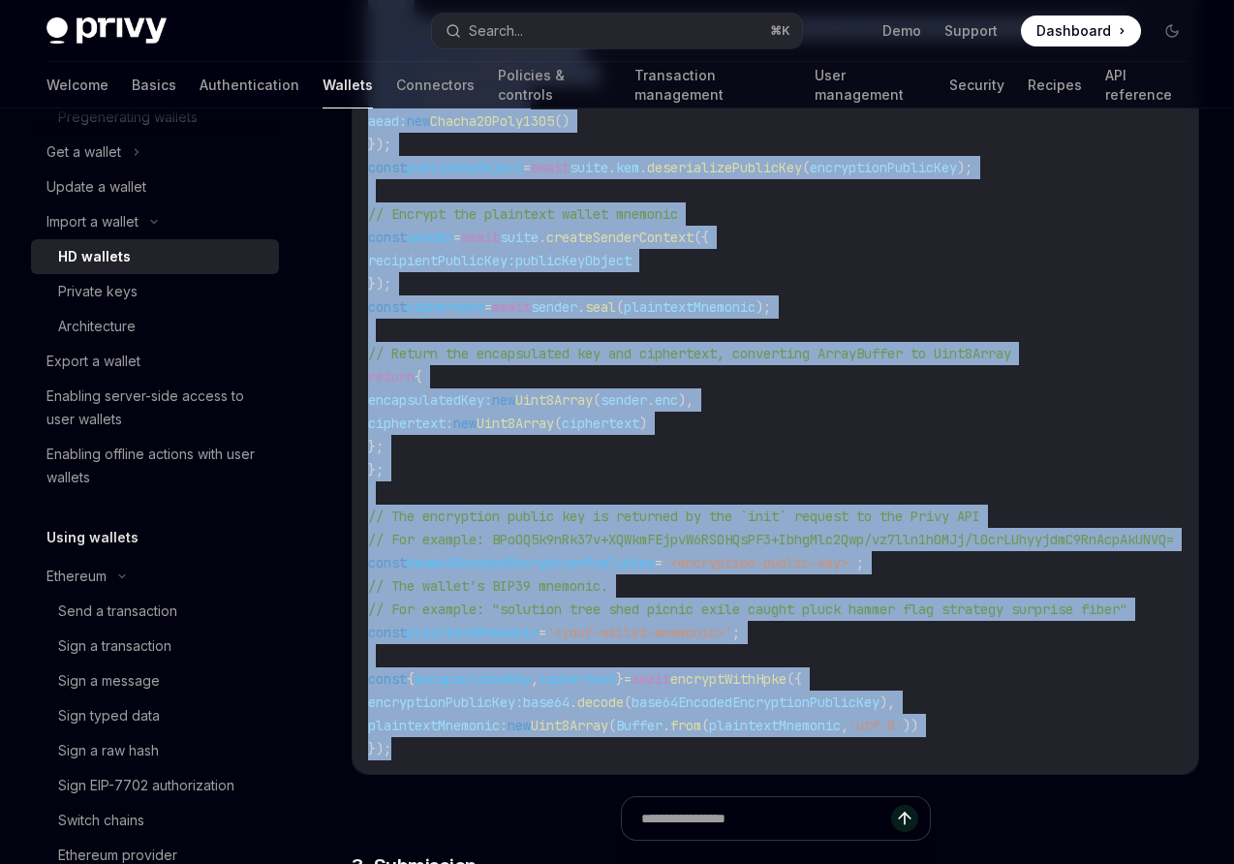 The width and height of the screenshot is (1234, 864). I want to click on a: User management, so click(870, 85).